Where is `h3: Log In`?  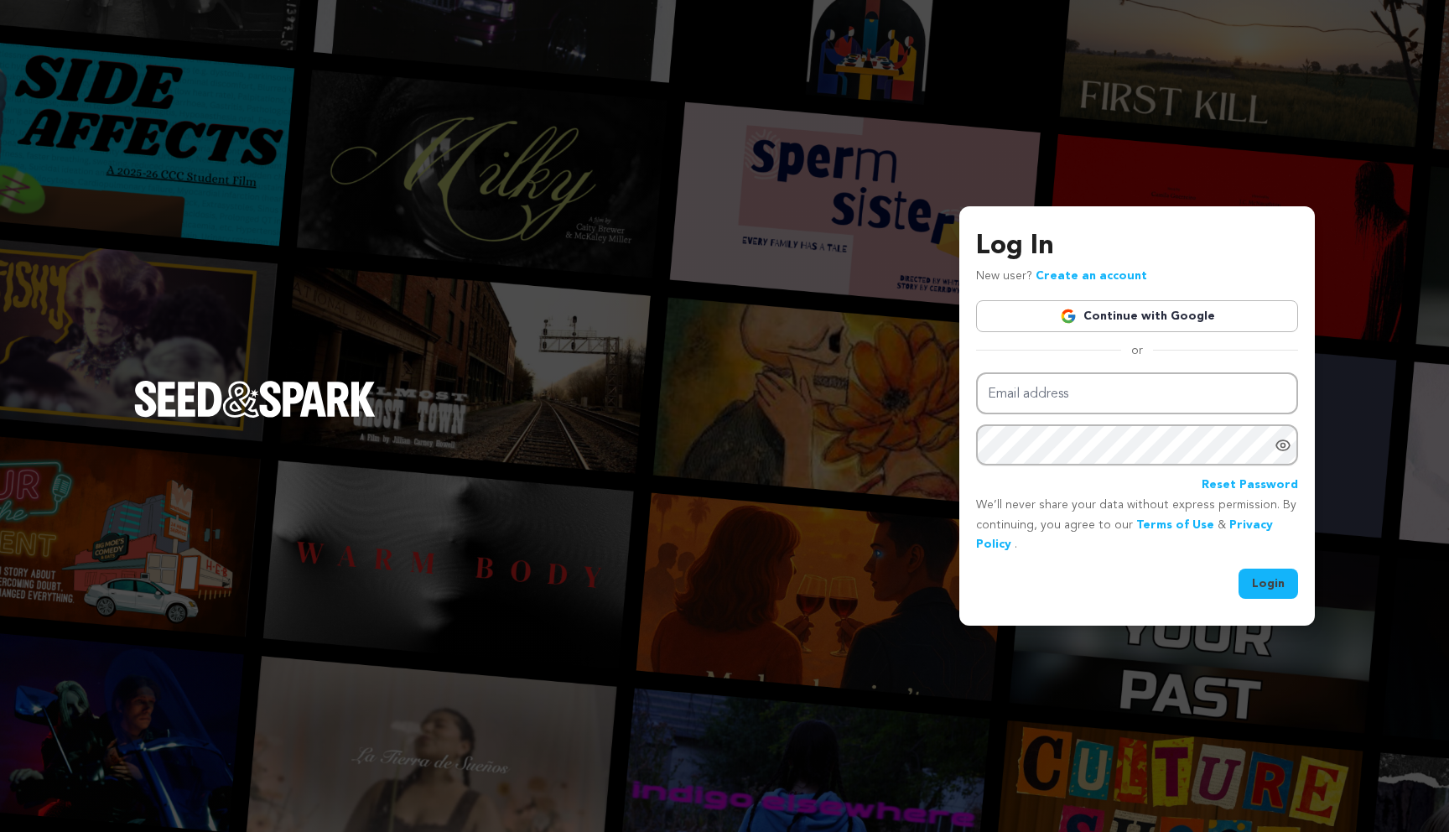 h3: Log In is located at coordinates (1137, 247).